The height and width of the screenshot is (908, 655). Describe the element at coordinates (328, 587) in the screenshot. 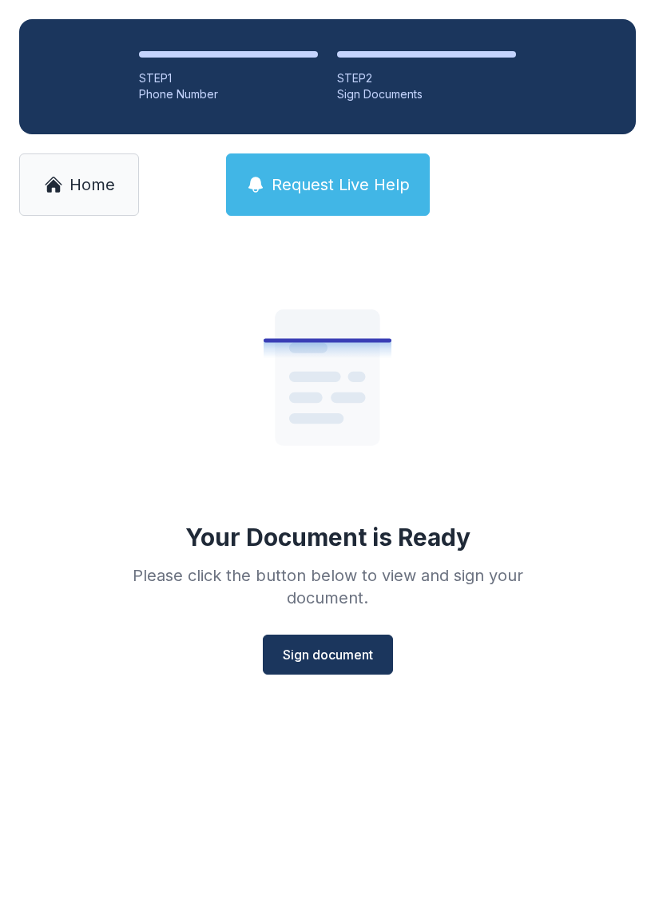

I see `div: Please click the button below to view and sign your document.` at that location.